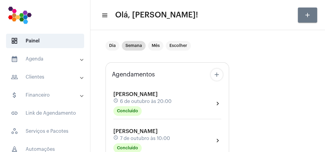  I want to click on mat-chip: Escolher, so click(178, 46).